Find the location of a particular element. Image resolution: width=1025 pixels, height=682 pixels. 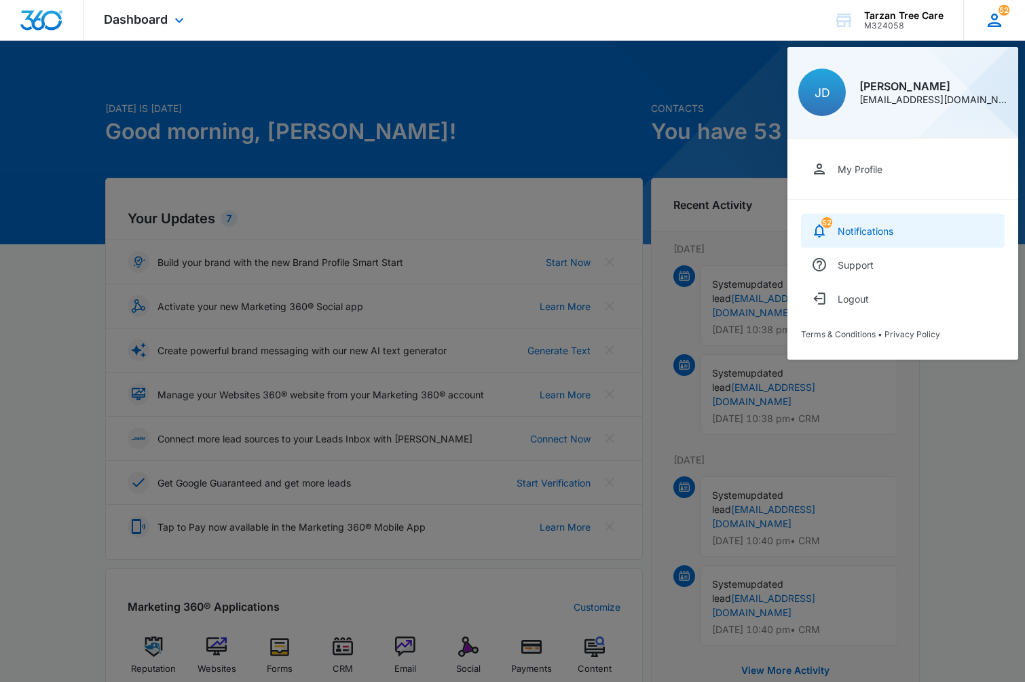

div: My Profile is located at coordinates (860, 169).